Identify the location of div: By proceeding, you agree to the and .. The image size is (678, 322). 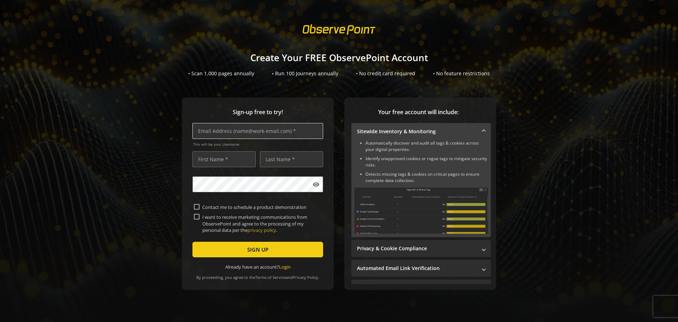
(258, 275).